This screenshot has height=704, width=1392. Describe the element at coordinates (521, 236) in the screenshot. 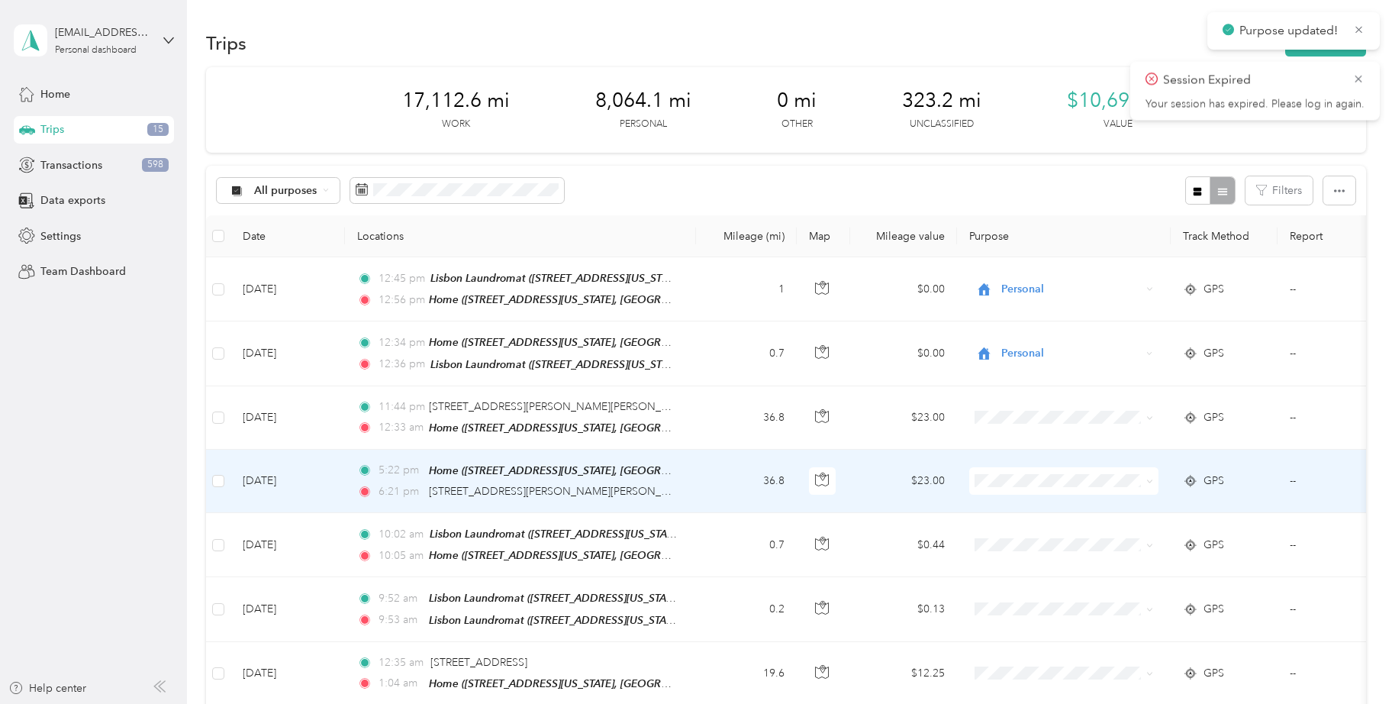

I see `th: Locations` at that location.